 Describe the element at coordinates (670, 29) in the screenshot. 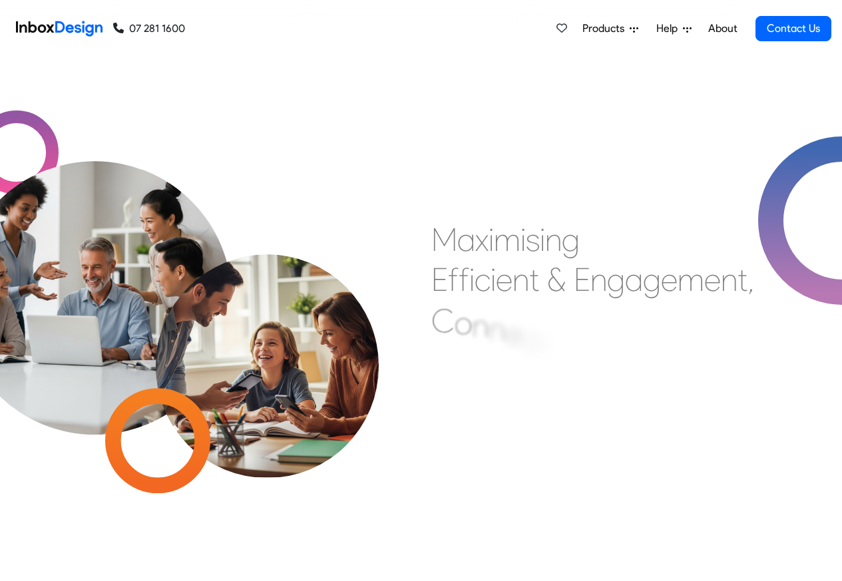

I see `span: Help` at that location.